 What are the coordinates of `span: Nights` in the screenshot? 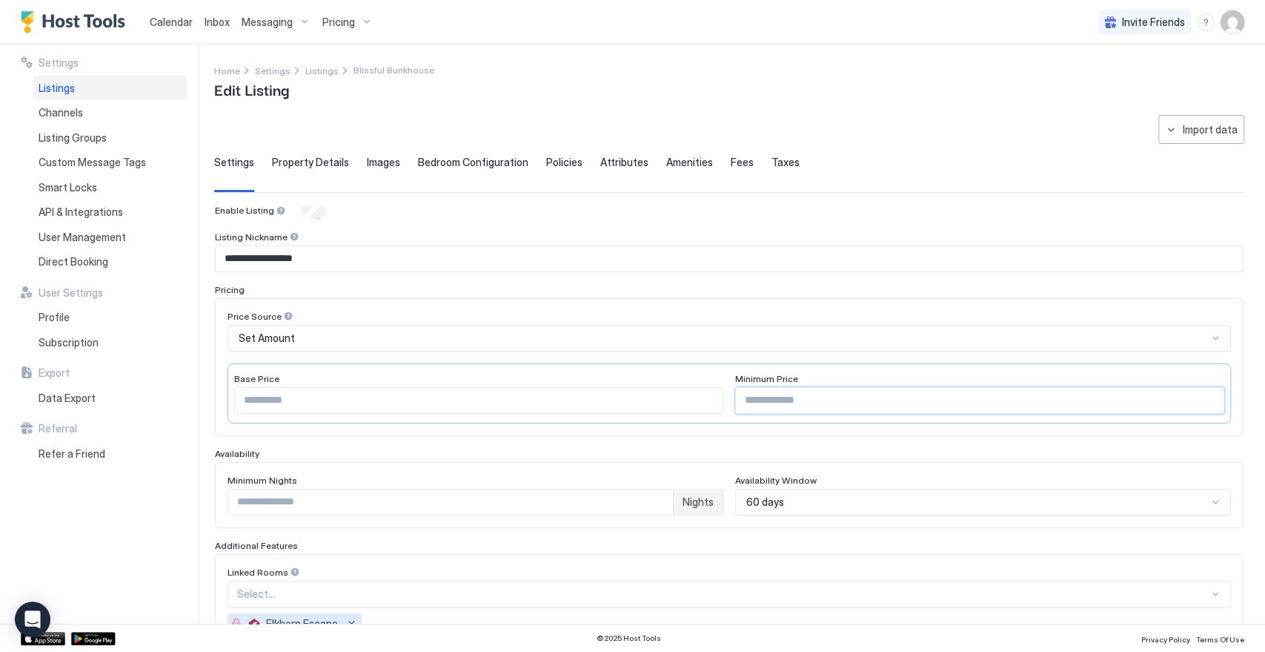 It's located at (698, 502).